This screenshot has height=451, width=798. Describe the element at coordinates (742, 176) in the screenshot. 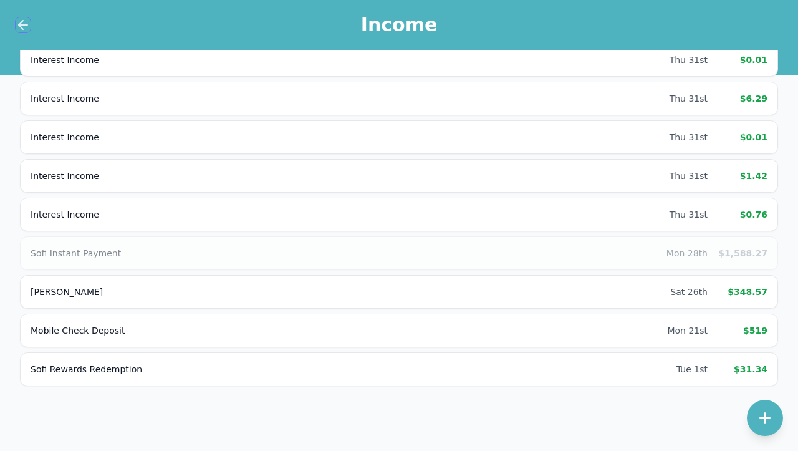

I see `div: $1.42` at that location.